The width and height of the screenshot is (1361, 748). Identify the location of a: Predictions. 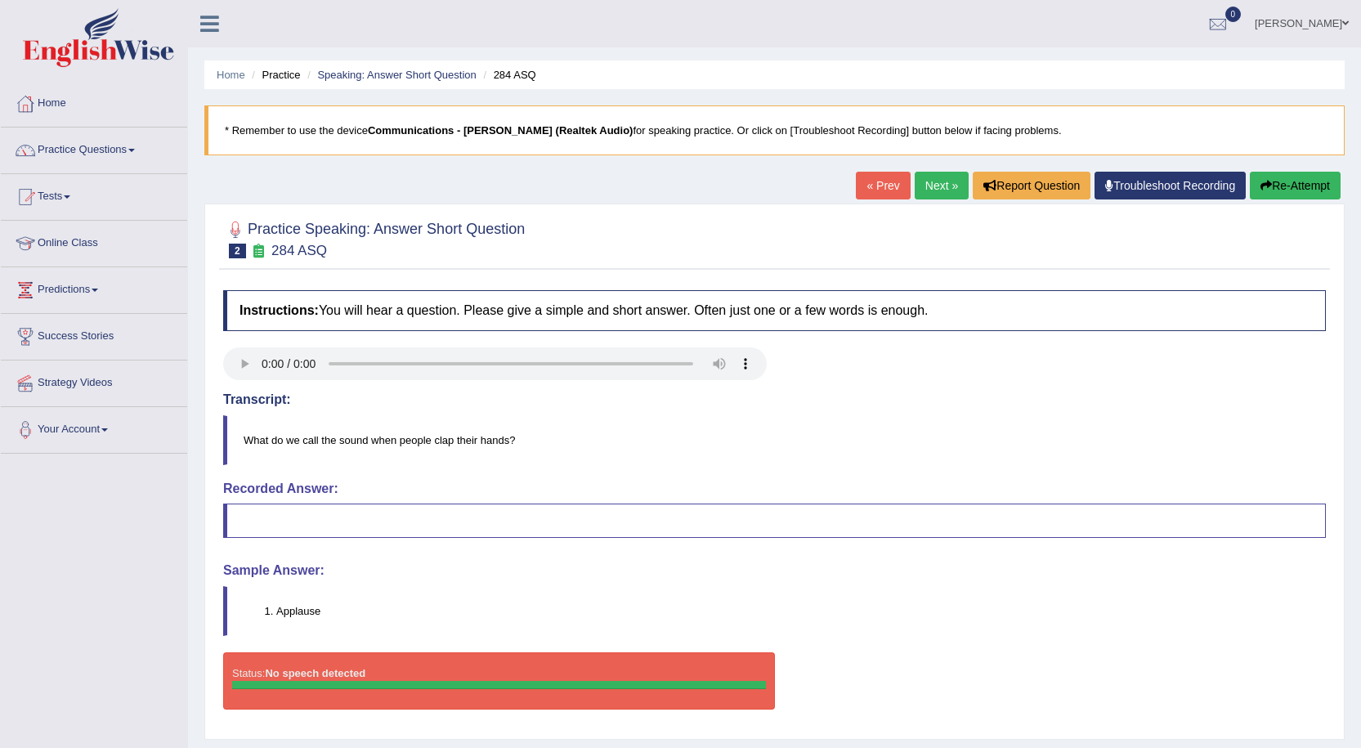
(94, 288).